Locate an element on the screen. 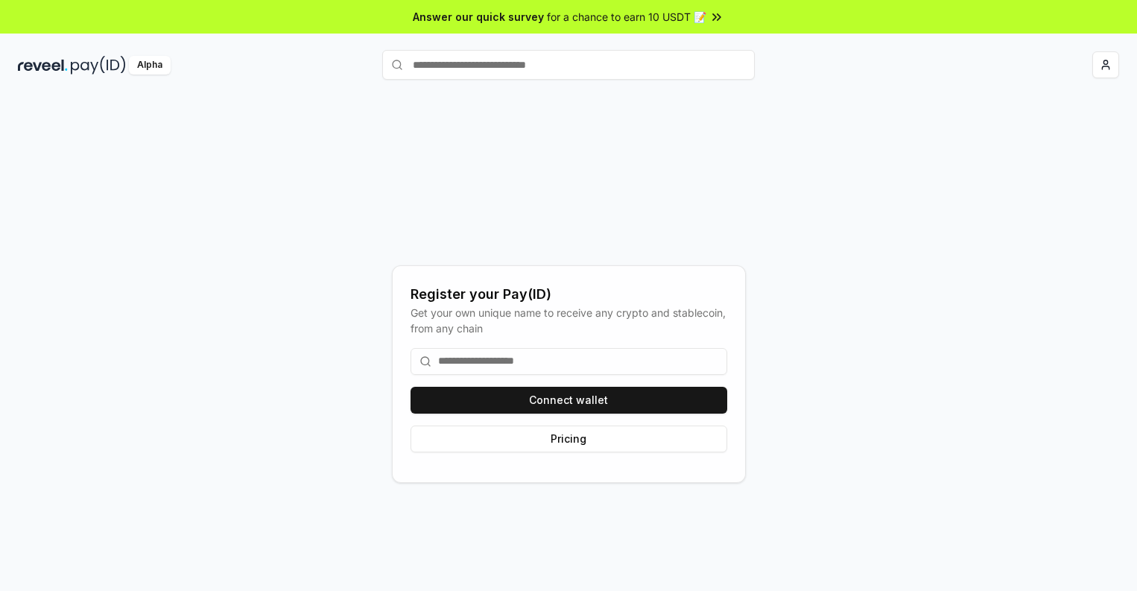 Image resolution: width=1137 pixels, height=591 pixels. span: Answer our quick survey is located at coordinates (479, 16).